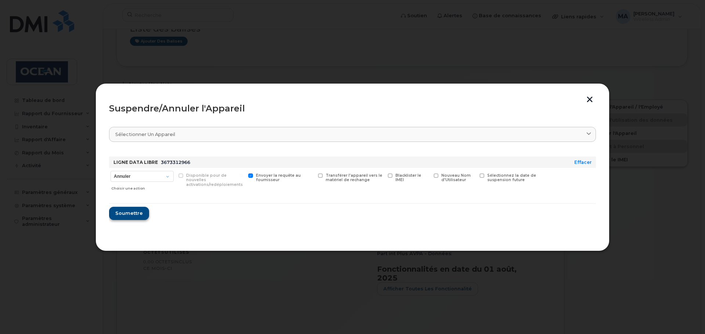 The height and width of the screenshot is (334, 705). I want to click on span: Nouveau Nom d'Utilisateur, so click(456, 178).